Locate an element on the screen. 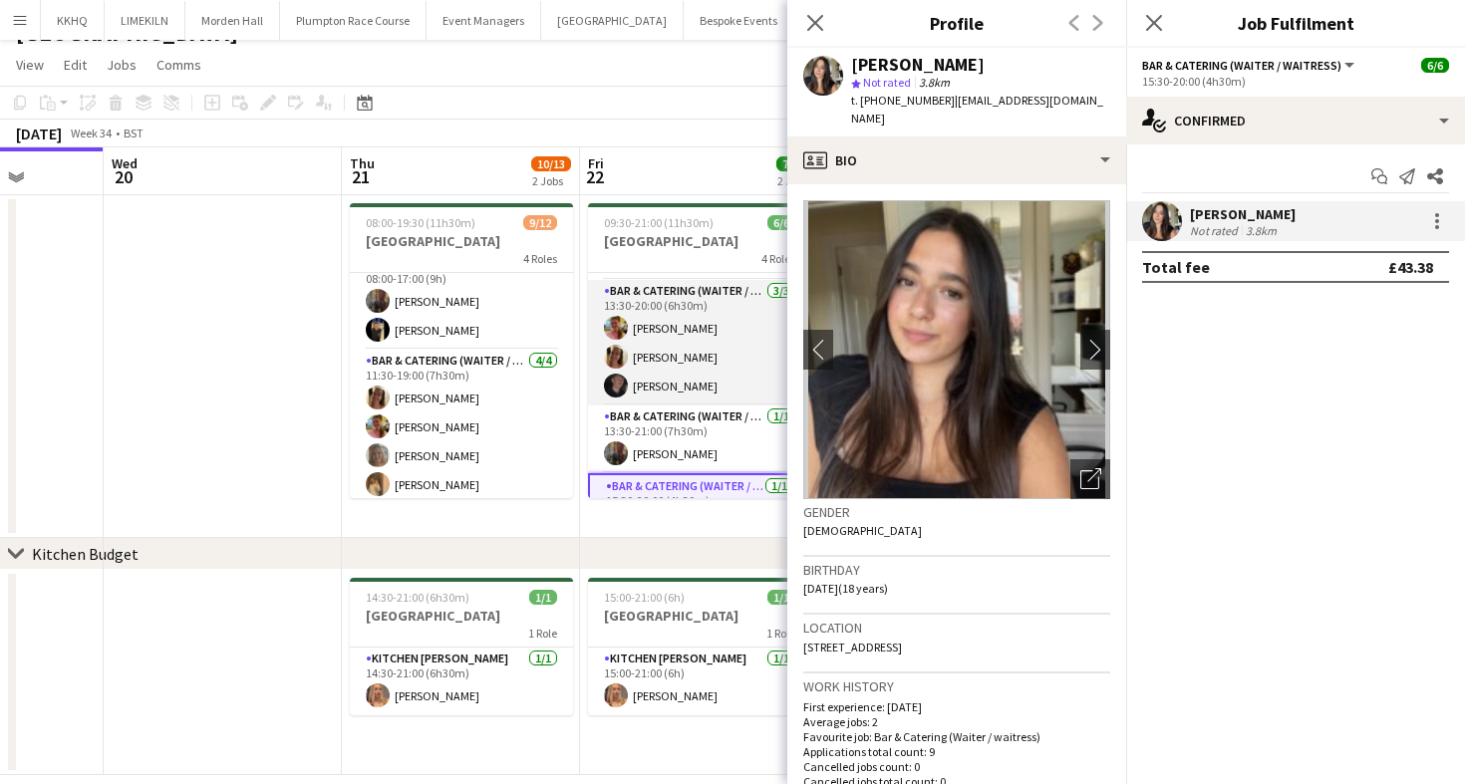 The image size is (1465, 784). button: LIMEKILN is located at coordinates (144, 20).